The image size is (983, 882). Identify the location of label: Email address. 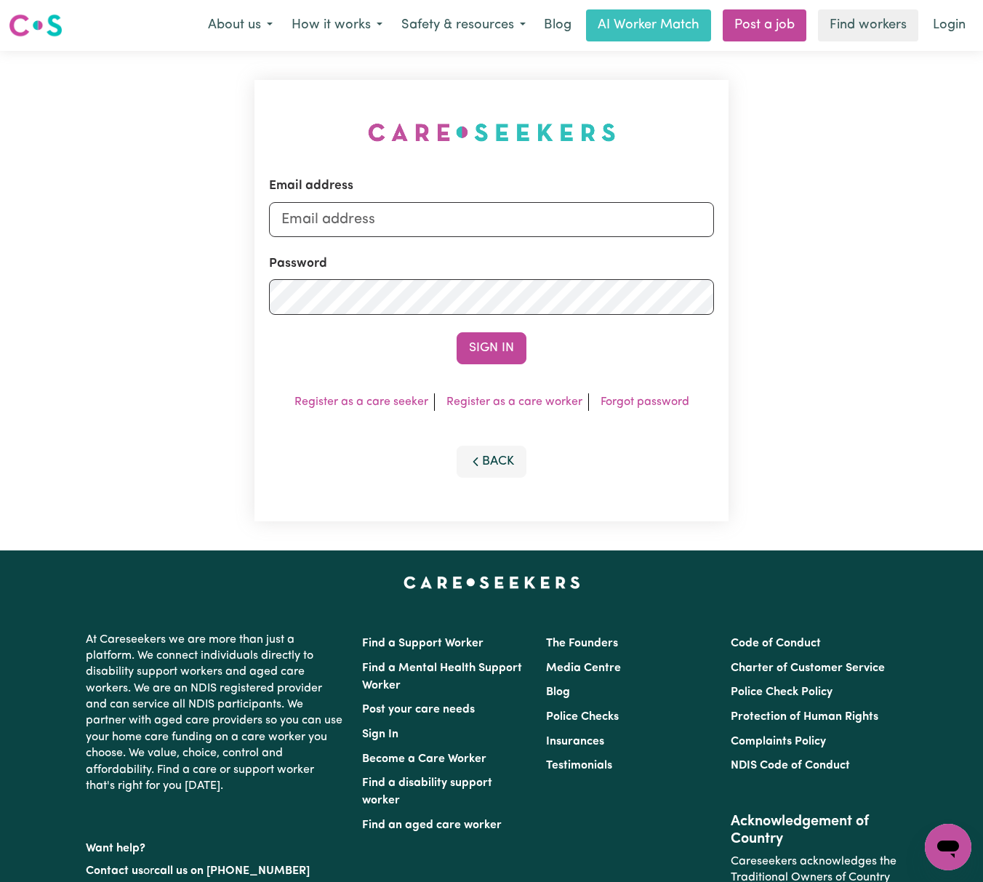
(311, 186).